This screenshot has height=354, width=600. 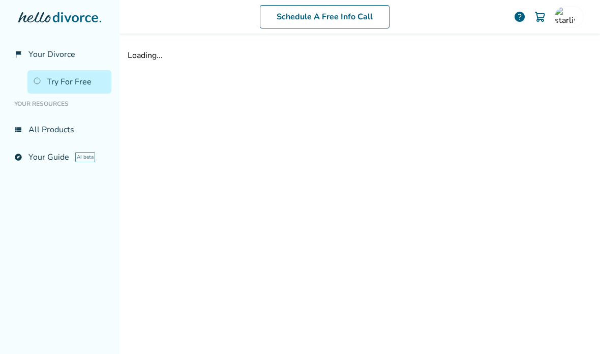 What do you see at coordinates (520, 17) in the screenshot?
I see `a: help` at bounding box center [520, 17].